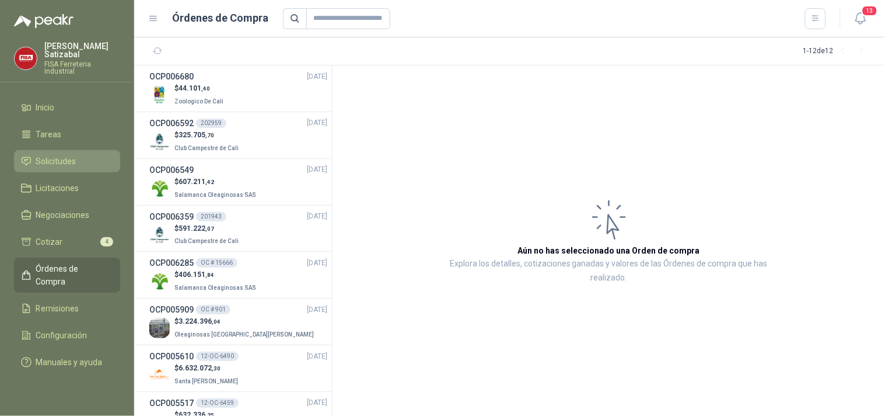  I want to click on a: Remisiones, so click(67, 308).